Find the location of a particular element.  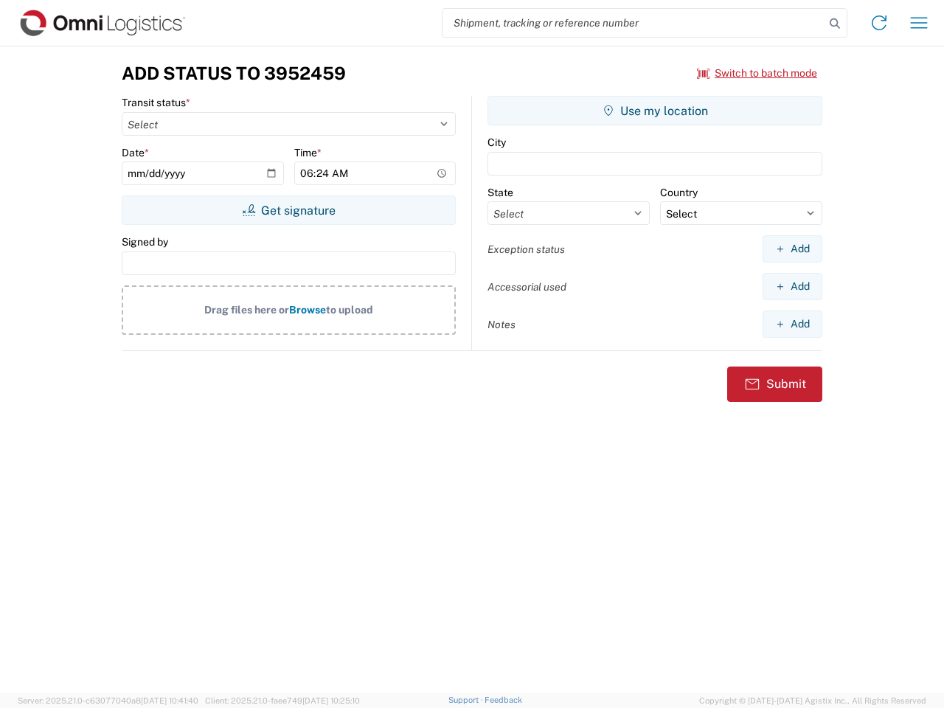

label: Time is located at coordinates (308, 153).